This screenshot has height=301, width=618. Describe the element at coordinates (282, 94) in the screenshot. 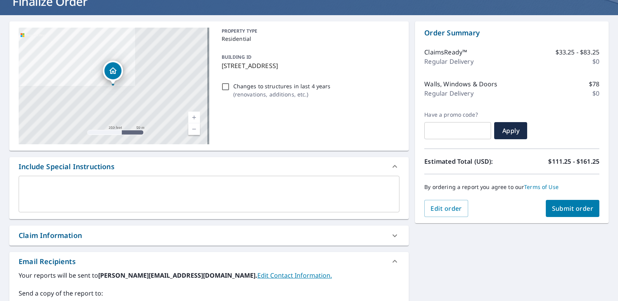

I see `p: ( renovations, additions, etc. )` at that location.